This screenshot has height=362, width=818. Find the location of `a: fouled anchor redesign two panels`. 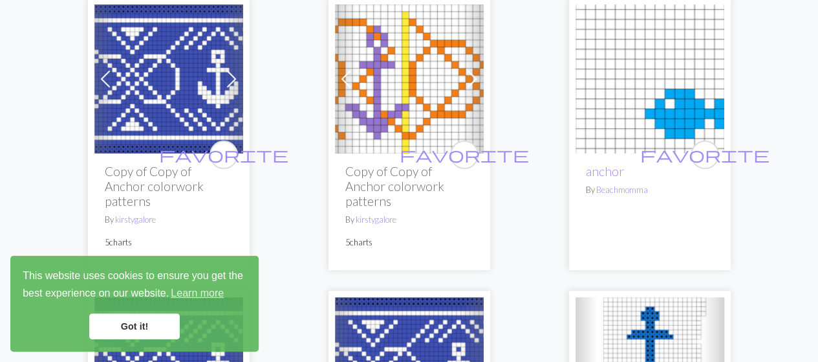

a: fouled anchor redesign two panels is located at coordinates (169, 77).